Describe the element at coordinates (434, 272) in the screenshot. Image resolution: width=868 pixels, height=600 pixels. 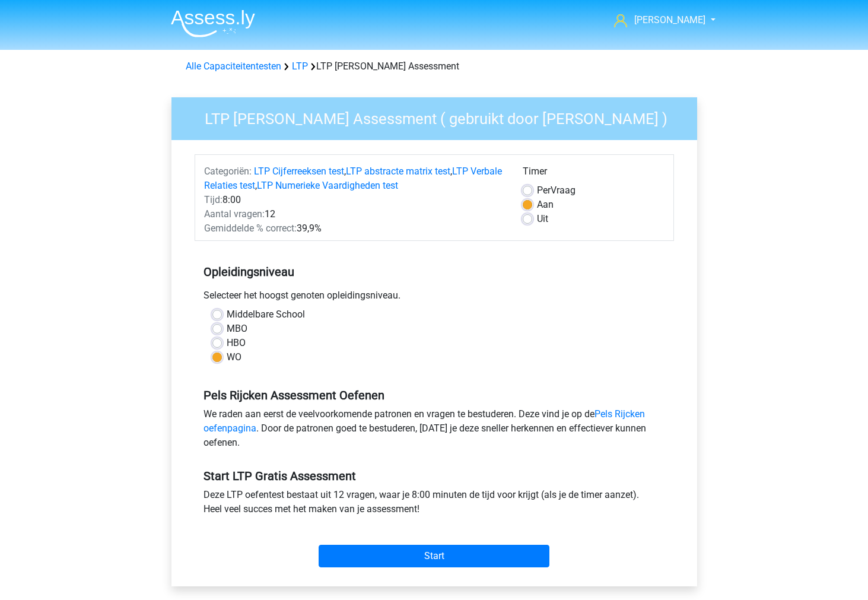
I see `h5: Opleidingsniveau` at that location.